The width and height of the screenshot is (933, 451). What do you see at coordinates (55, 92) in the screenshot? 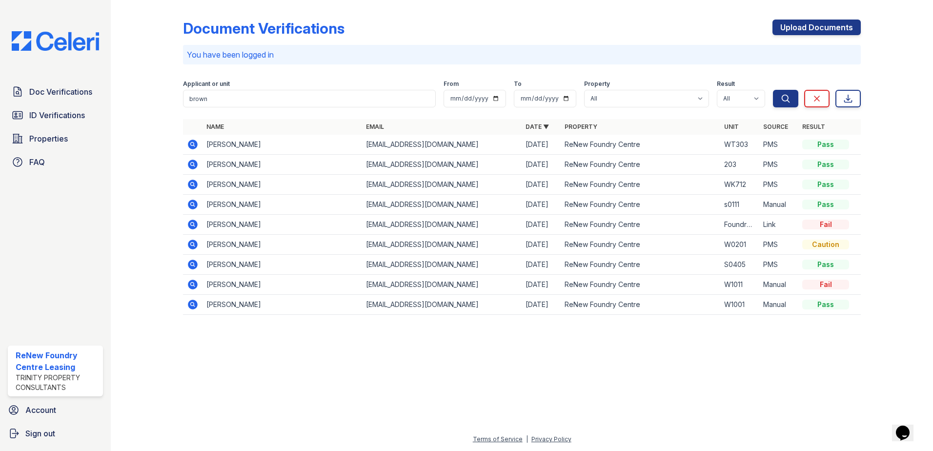
I see `a: Doc Verifications` at bounding box center [55, 92].